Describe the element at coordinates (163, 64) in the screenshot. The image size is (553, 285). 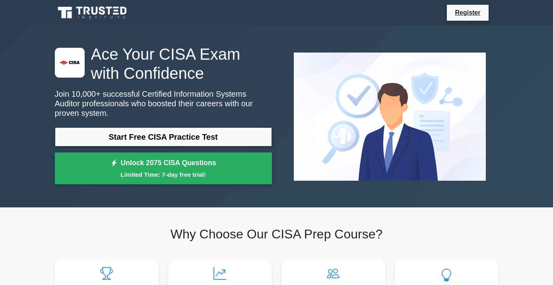
I see `h1: Ace Your CISA Exam with Confidence` at that location.